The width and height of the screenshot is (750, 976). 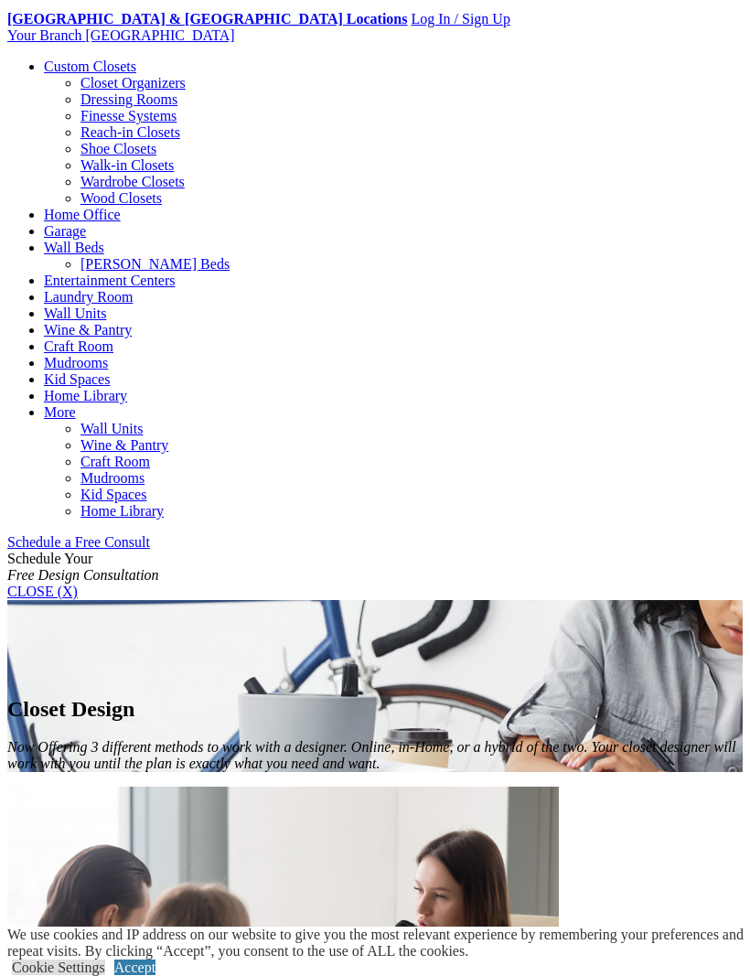 What do you see at coordinates (371, 755) in the screenshot?
I see `em: Now Offering 3 different methods to work with a designer. Online, in-Home, or a hybrid of the two...` at bounding box center [371, 755].